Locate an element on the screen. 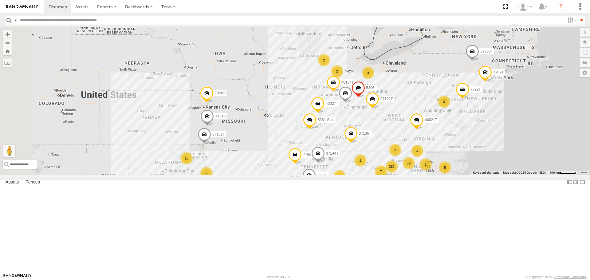 This screenshot has height=280, width=590. span: 37131T is located at coordinates (219, 134).